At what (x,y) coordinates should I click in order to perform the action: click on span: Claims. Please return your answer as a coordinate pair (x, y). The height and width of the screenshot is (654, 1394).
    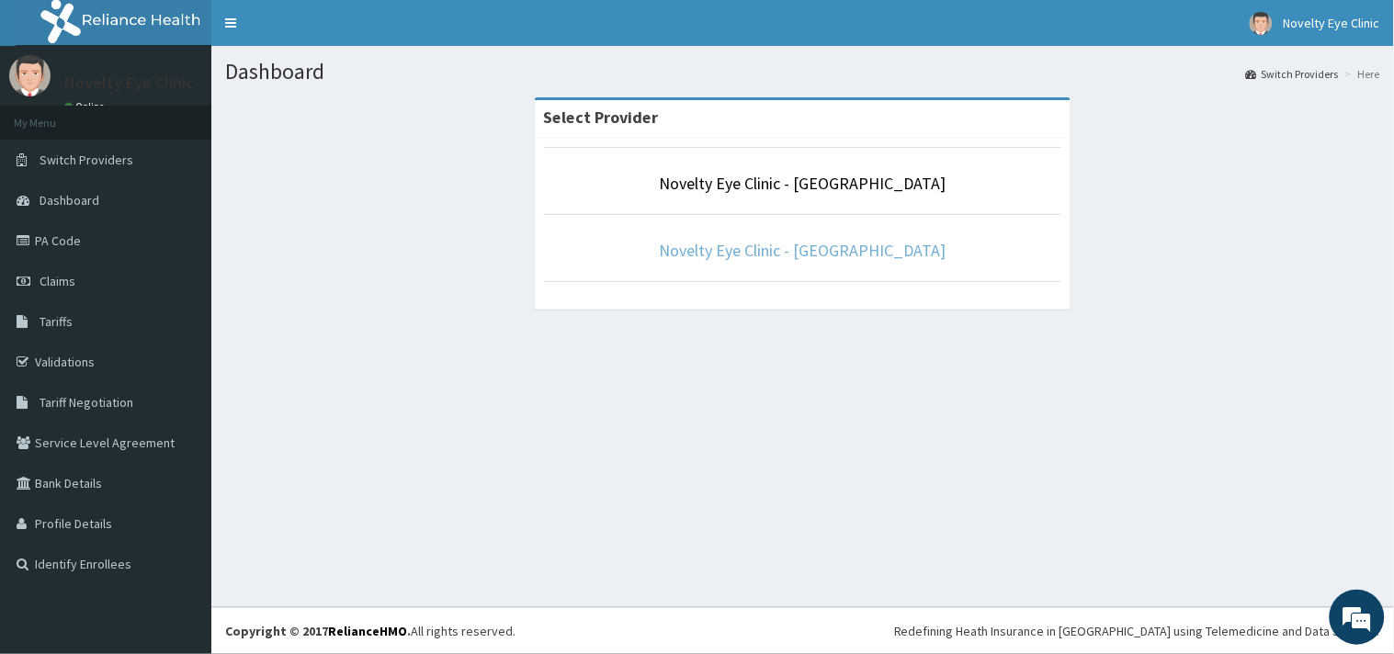
    Looking at the image, I should click on (57, 281).